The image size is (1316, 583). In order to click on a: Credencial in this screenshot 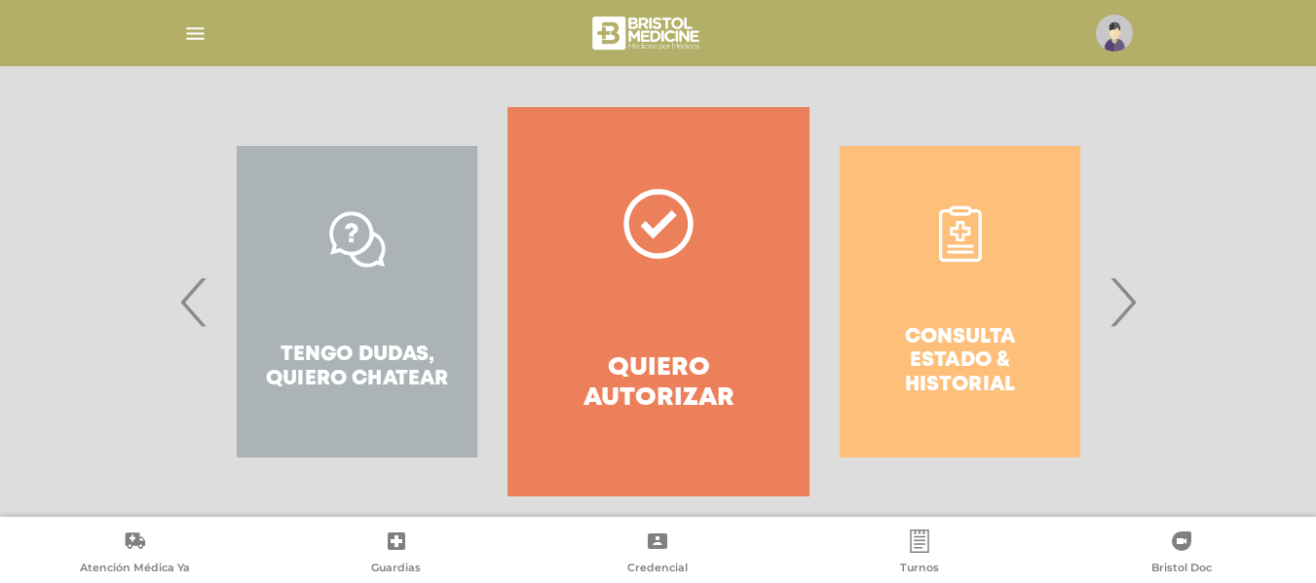, I will do `click(657, 554)`.